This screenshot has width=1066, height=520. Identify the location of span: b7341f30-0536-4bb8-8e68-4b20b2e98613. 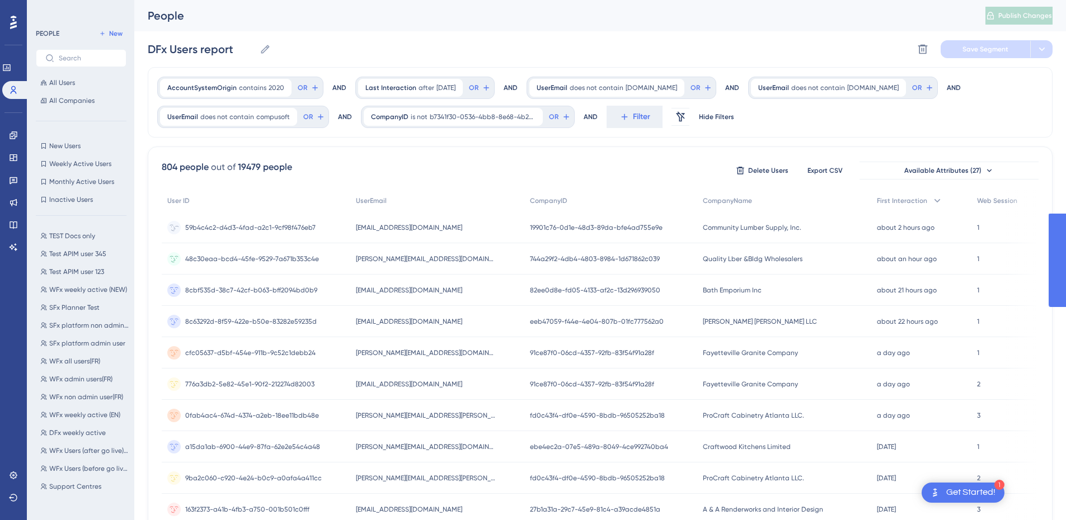
(482, 117).